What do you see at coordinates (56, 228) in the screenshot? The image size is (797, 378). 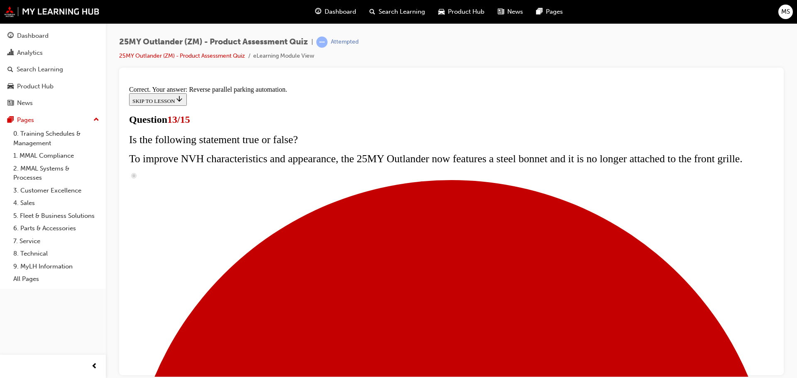 I see `a: 6. Parts & Accessories` at bounding box center [56, 228].